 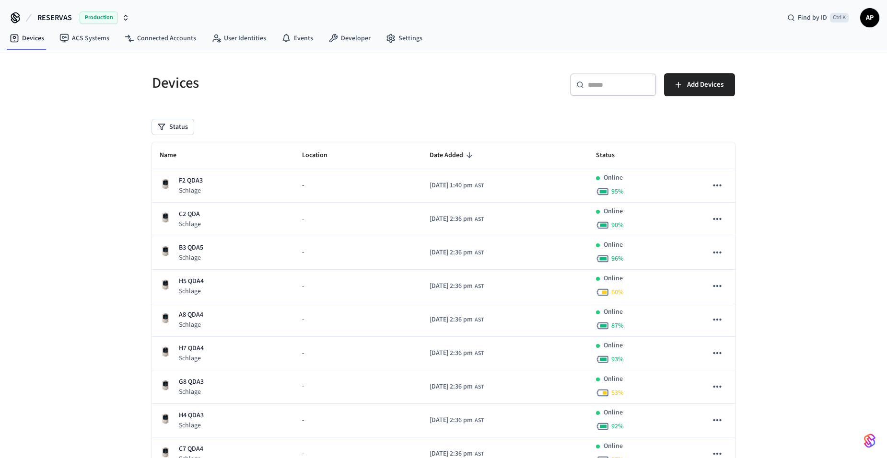 What do you see at coordinates (700, 85) in the screenshot?
I see `button: Add Devices` at bounding box center [700, 85].